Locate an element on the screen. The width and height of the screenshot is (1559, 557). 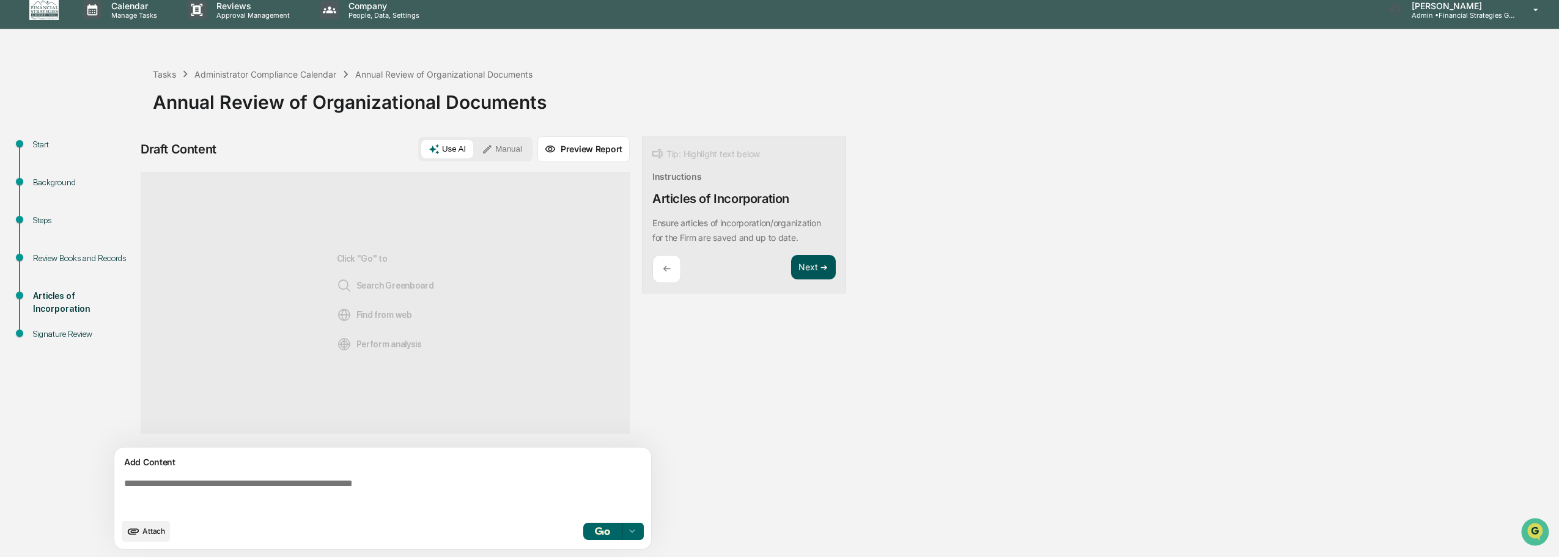
img: f2157a4c-a0d3-4daa-907e-bb6f0de503a5-1751232295721 is located at coordinates (15, 15).